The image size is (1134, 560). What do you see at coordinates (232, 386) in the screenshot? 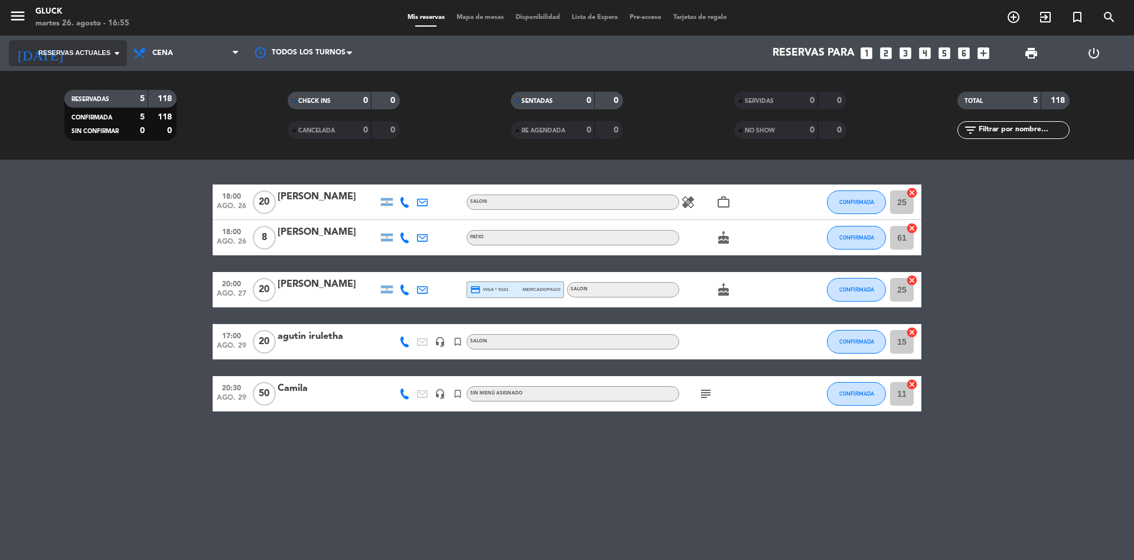
I see `span: 20:30` at bounding box center [232, 386].